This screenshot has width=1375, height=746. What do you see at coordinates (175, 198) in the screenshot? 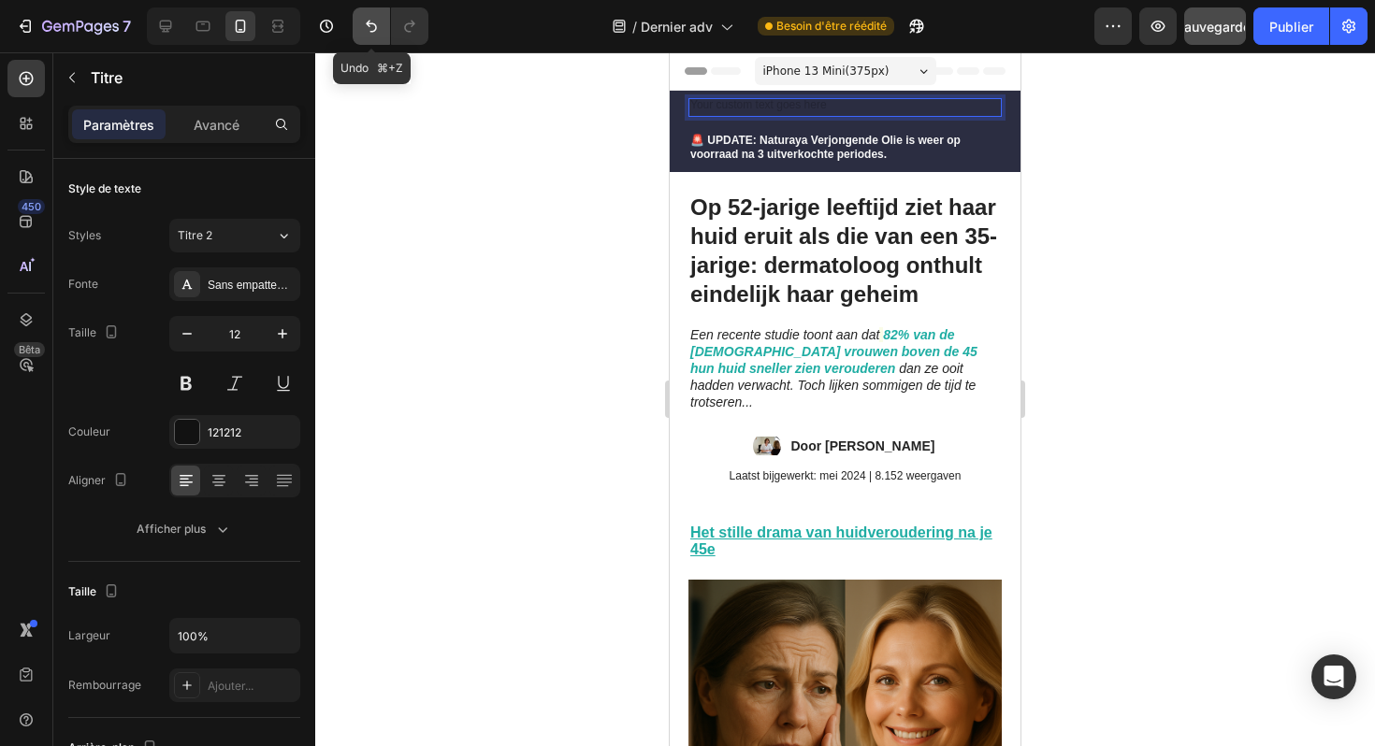
I see `h1: Rich Text Editor. Editing area: main` at bounding box center [175, 198].